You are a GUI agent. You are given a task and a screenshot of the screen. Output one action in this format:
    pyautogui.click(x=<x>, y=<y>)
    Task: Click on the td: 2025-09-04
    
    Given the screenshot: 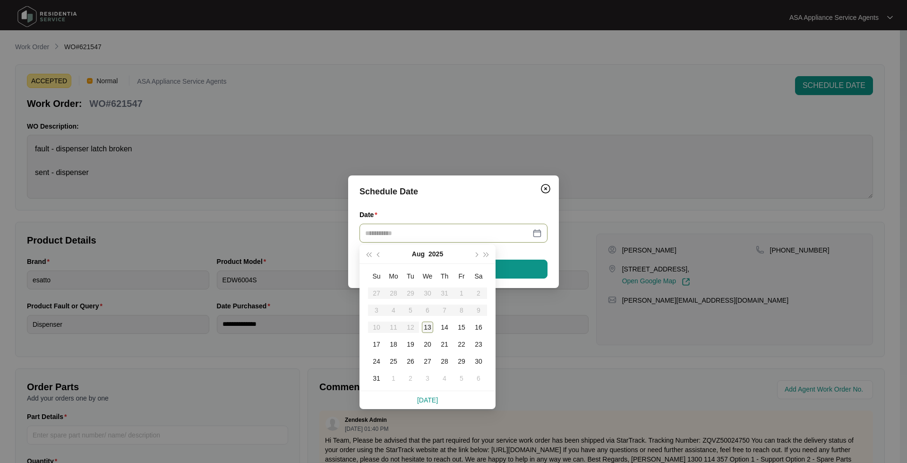 What is the action you would take?
    pyautogui.click(x=445, y=378)
    